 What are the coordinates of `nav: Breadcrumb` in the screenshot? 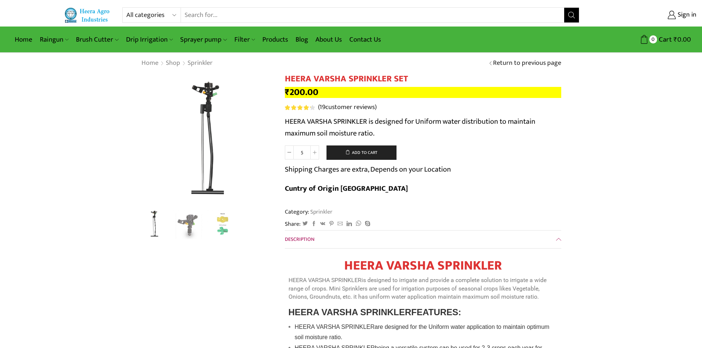 It's located at (177, 63).